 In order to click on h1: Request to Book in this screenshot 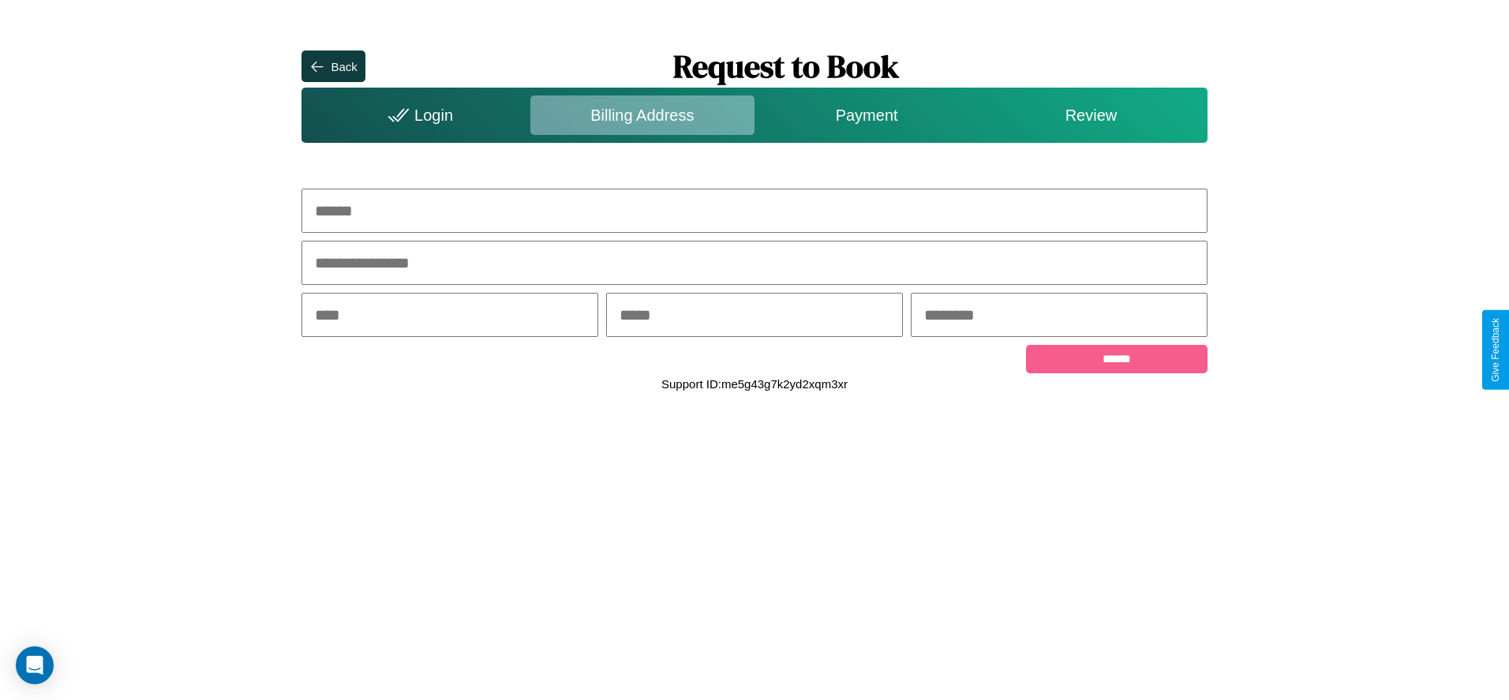, I will do `click(786, 66)`.